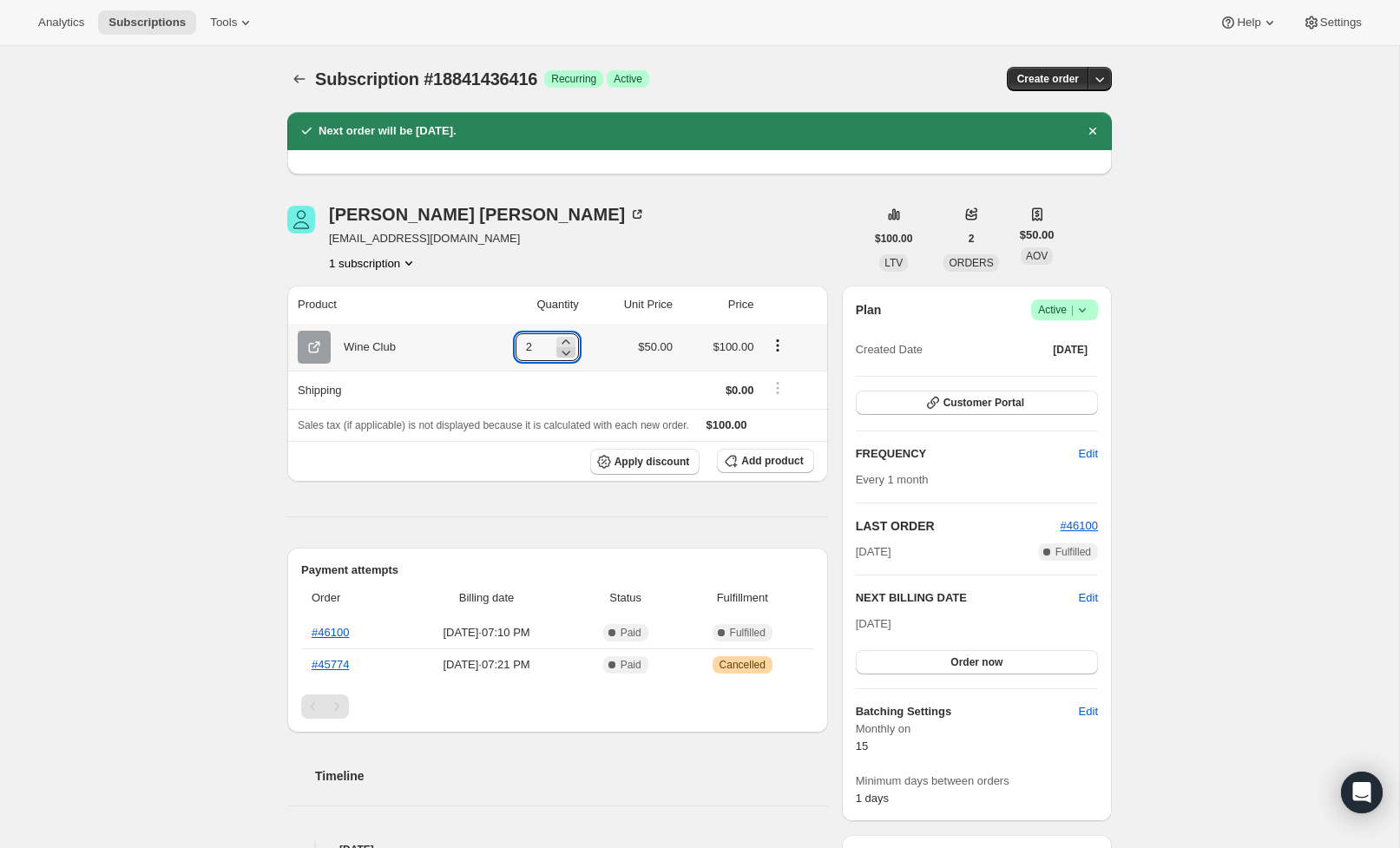 The width and height of the screenshot is (1400, 848). What do you see at coordinates (350, 598) in the screenshot?
I see `th: Order` at bounding box center [350, 598].